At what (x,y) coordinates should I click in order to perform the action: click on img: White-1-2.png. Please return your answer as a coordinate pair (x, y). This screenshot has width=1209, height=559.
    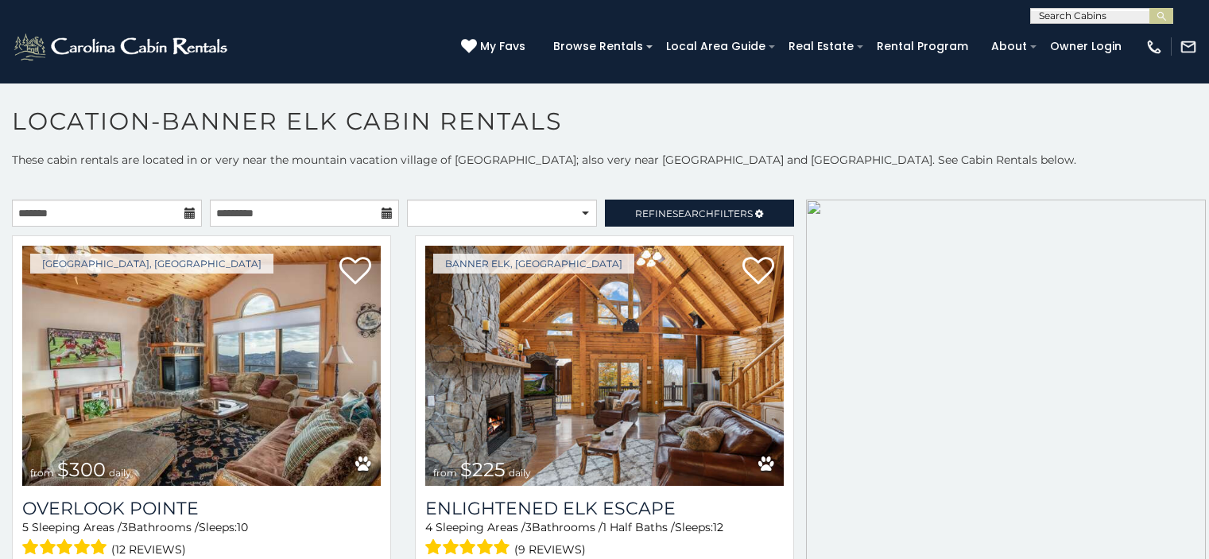
    Looking at the image, I should click on (122, 47).